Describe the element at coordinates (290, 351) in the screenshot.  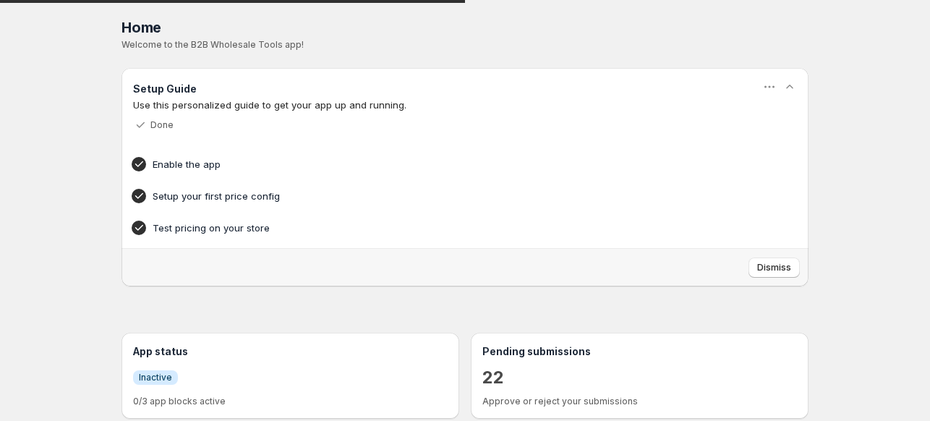
I see `h3: App status` at that location.